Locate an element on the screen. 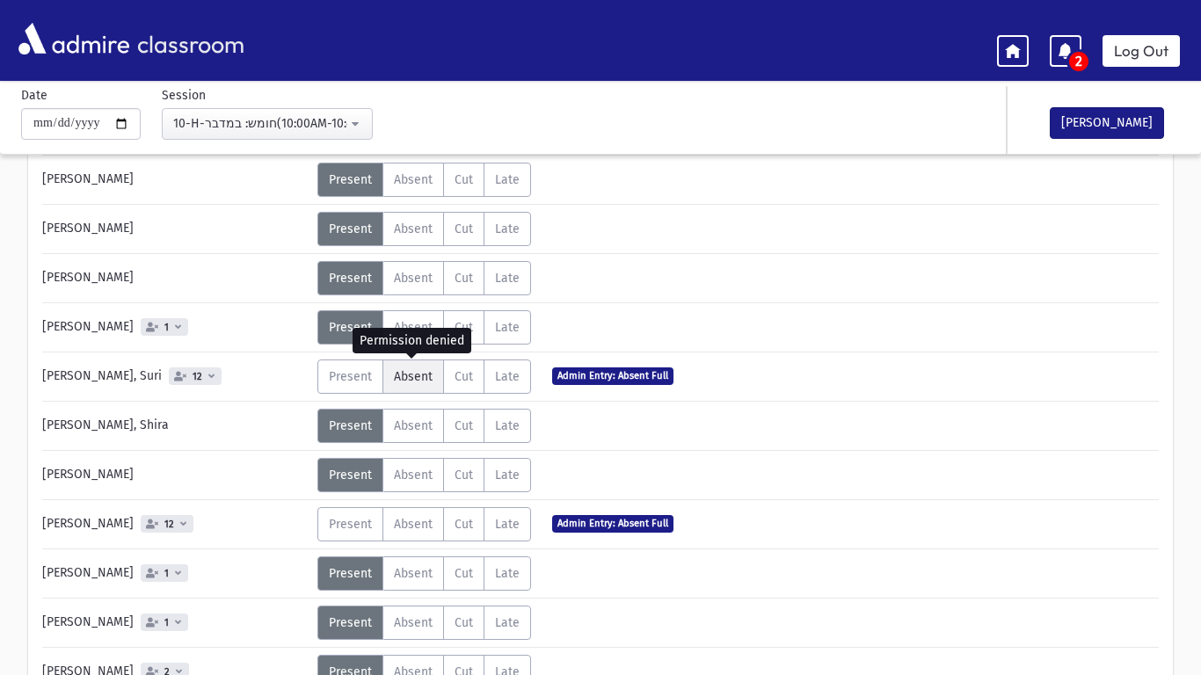 The height and width of the screenshot is (675, 1201). button: 10-H-חומש: במדבר(10:00AM-10:45AM) is located at coordinates (267, 124).